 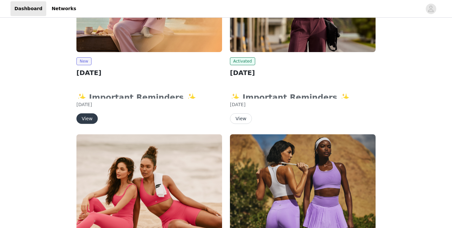 I want to click on span: New, so click(x=84, y=61).